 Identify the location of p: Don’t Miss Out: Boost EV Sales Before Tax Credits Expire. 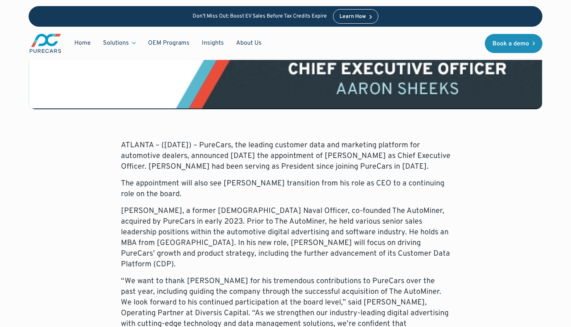
(260, 16).